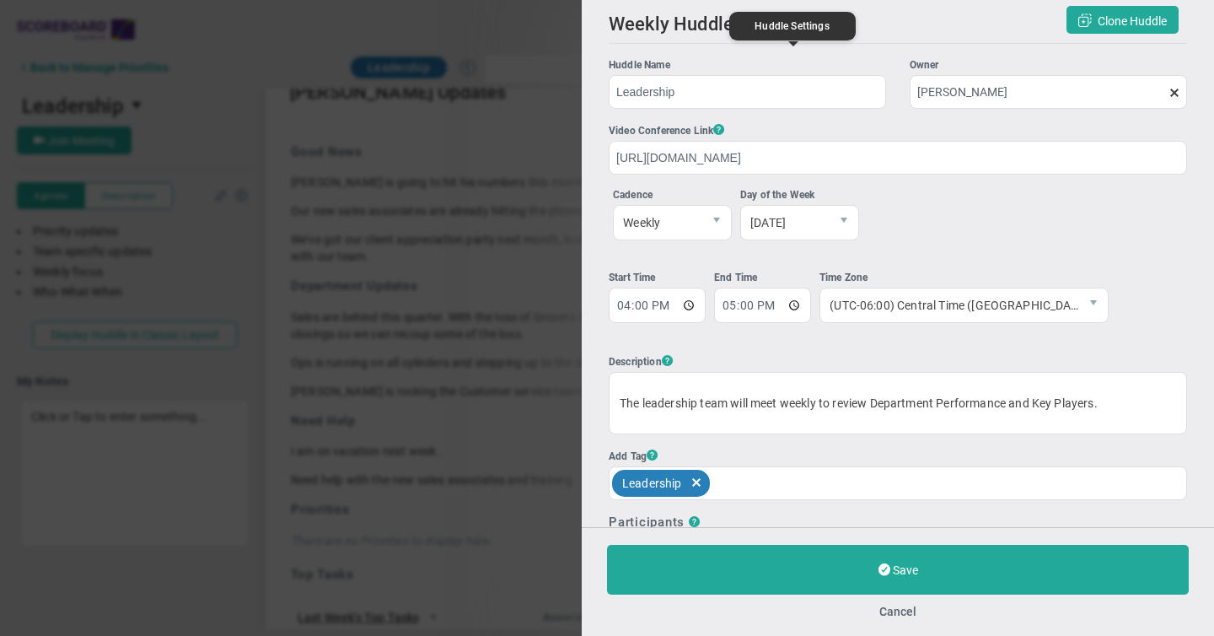  What do you see at coordinates (657, 305) in the screenshot?
I see `input: Meeting Start Time` at bounding box center [657, 305].